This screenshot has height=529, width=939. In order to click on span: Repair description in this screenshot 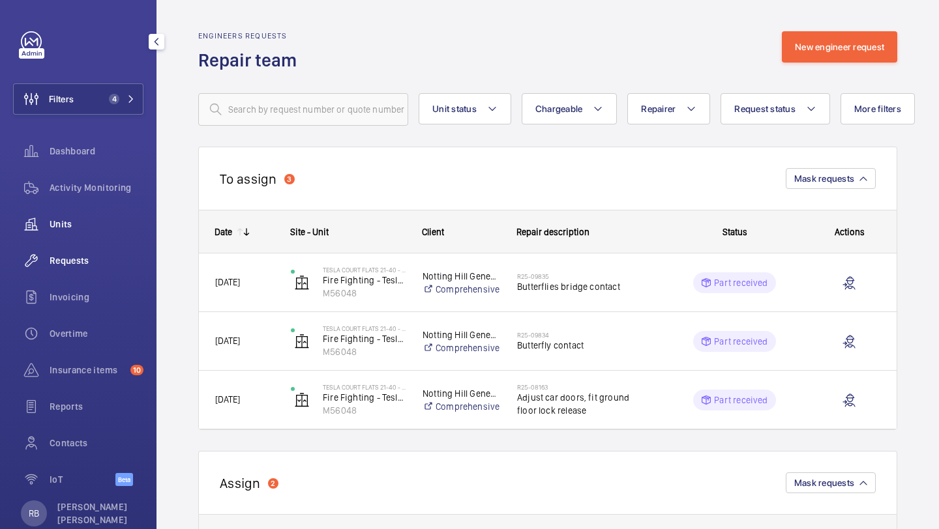, I will do `click(553, 232)`.